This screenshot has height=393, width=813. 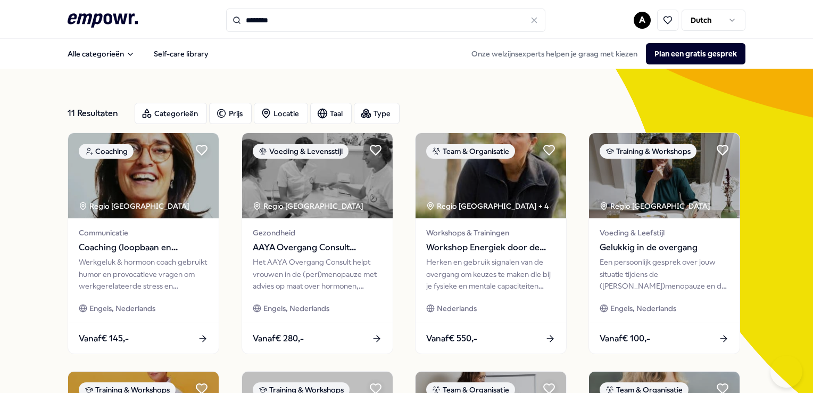 I want to click on div: Herken en gebruik signalen van de overgang om keuzes te maken die bij je fysieke en mentale capac..., so click(x=490, y=273).